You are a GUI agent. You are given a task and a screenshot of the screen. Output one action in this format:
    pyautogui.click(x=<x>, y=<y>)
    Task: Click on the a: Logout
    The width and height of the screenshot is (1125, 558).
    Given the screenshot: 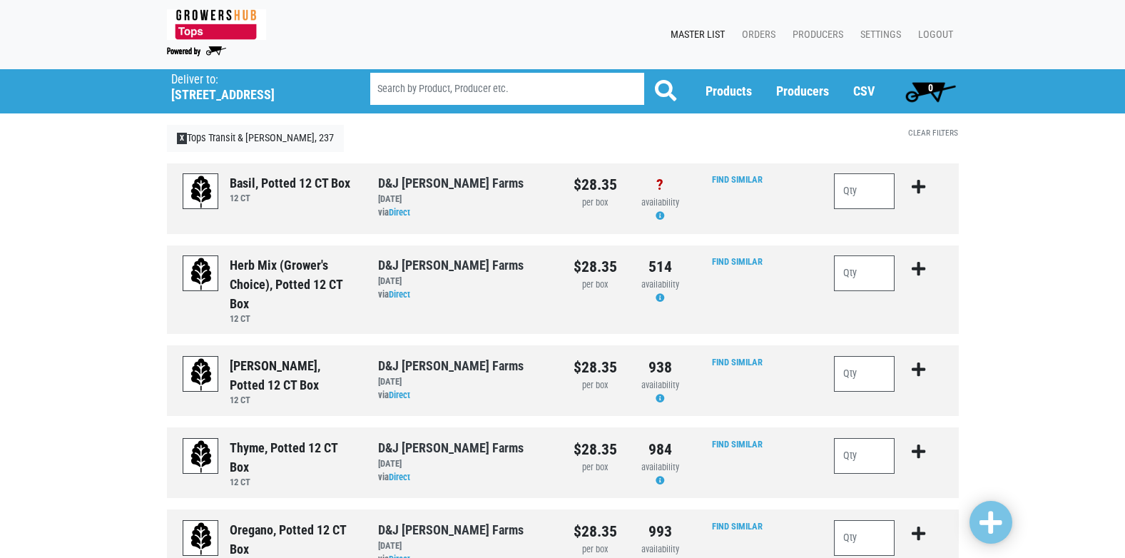 What is the action you would take?
    pyautogui.click(x=932, y=35)
    